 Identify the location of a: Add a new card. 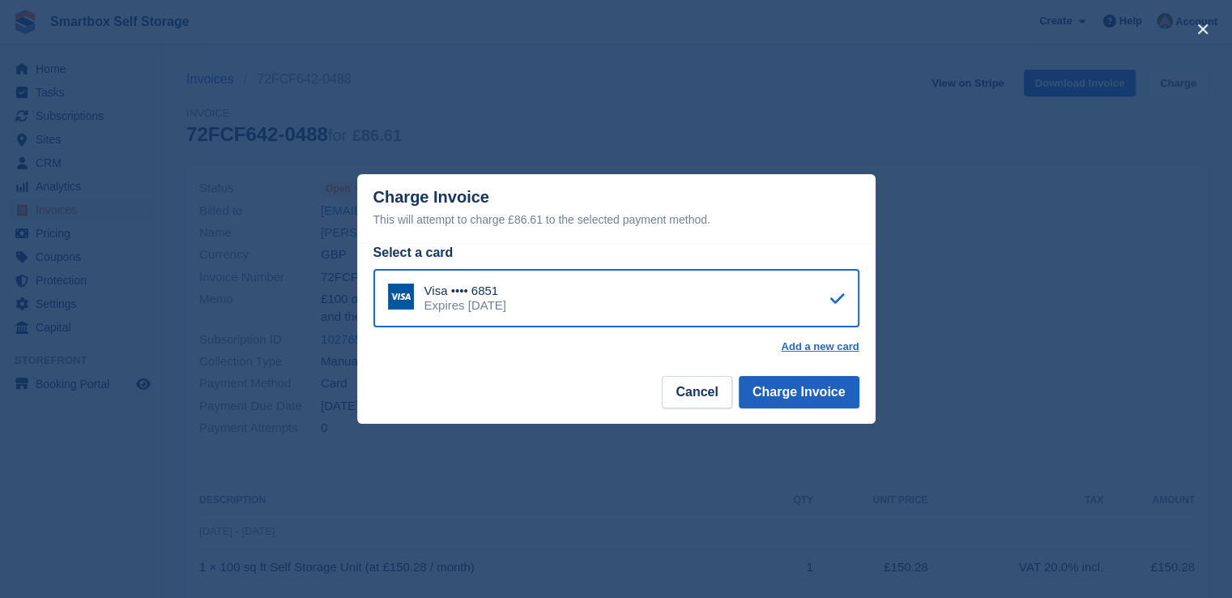
(820, 347).